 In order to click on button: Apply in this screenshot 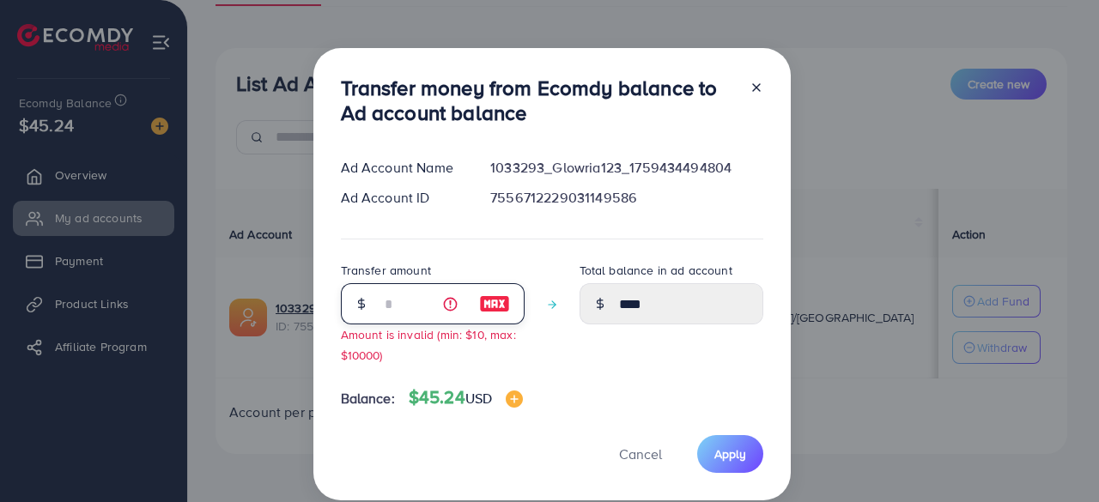, I will do `click(729, 453)`.